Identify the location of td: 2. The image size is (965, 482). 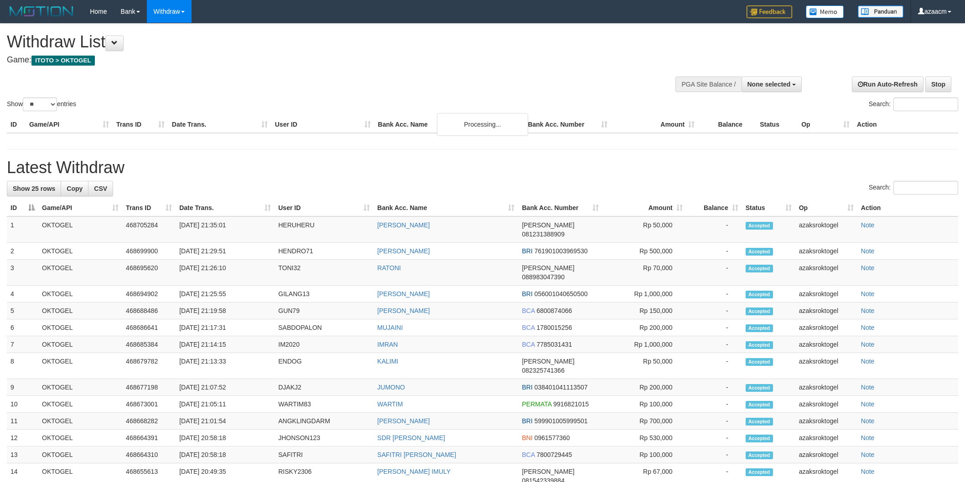
(22, 251).